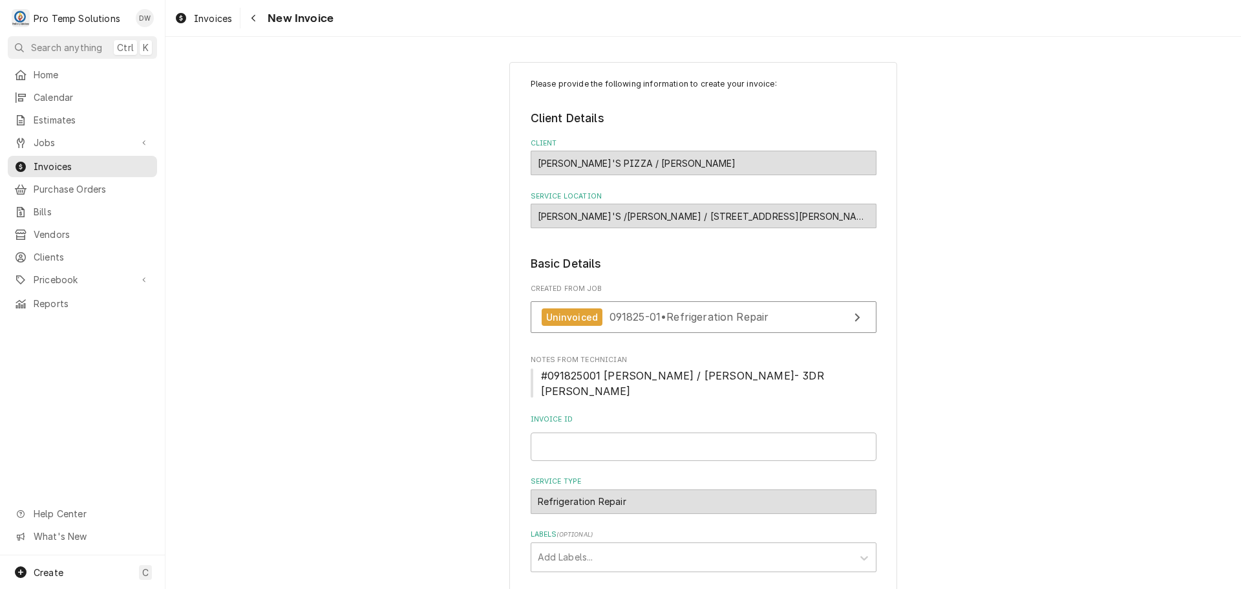 Image resolution: width=1241 pixels, height=589 pixels. What do you see at coordinates (92, 303) in the screenshot?
I see `span: Reports` at bounding box center [92, 303].